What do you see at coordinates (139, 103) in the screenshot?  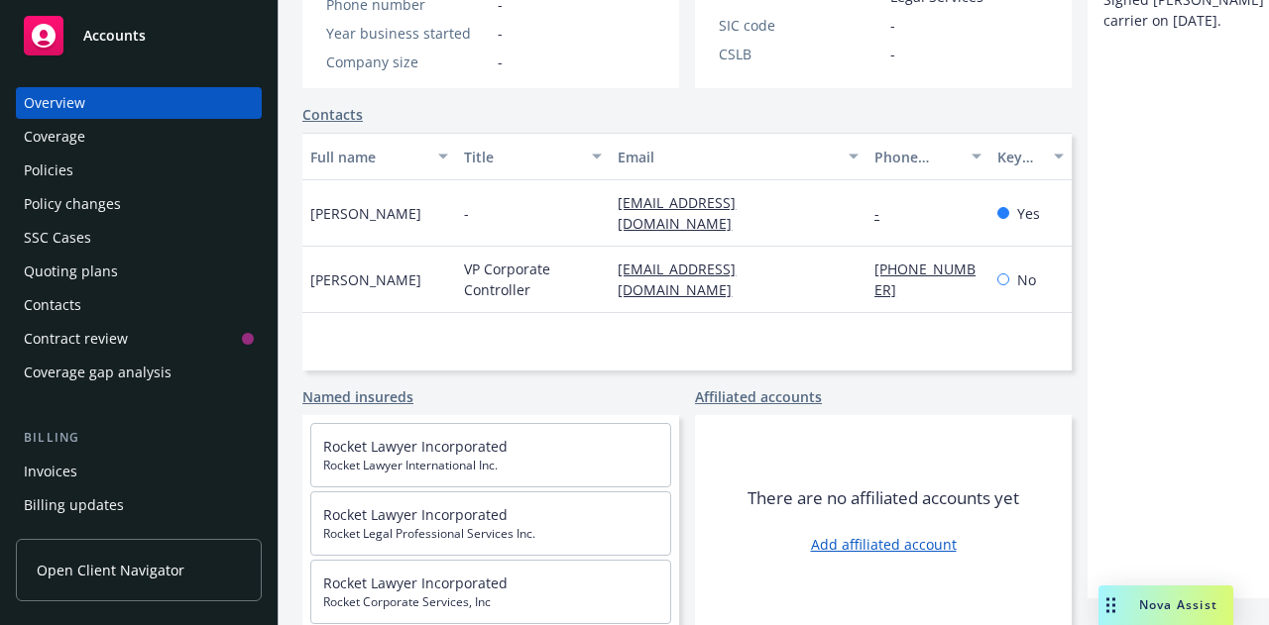 I see `a: Overview` at bounding box center [139, 103].